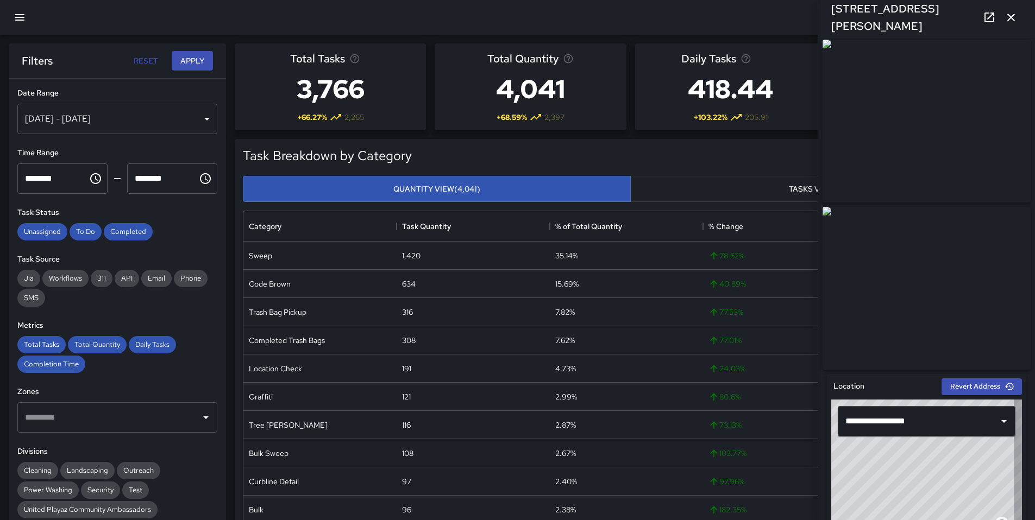 The image size is (1035, 520). What do you see at coordinates (97, 345) in the screenshot?
I see `div: Total Quantity` at bounding box center [97, 345].